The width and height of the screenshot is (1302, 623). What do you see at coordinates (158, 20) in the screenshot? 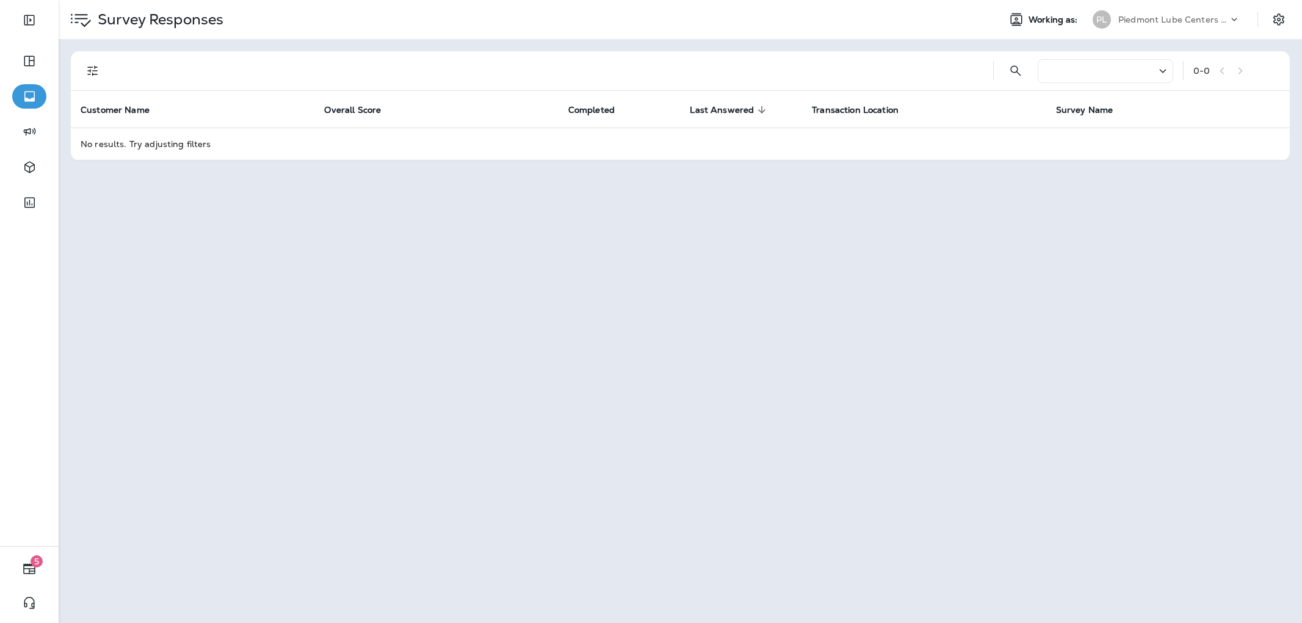
I see `p: Survey Responses` at bounding box center [158, 20].